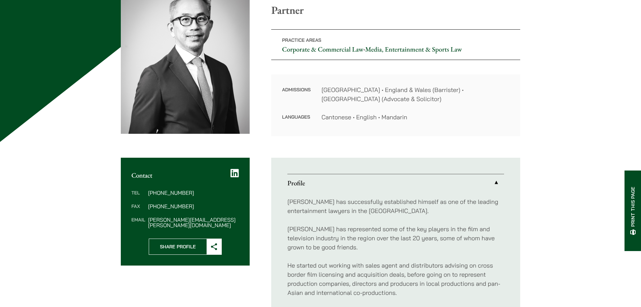 Image resolution: width=641 pixels, height=307 pixels. I want to click on h2: Contact, so click(186, 175).